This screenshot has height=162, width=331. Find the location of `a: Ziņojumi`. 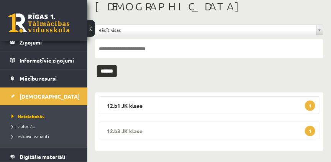

a: Ziņojumi is located at coordinates (44, 42).